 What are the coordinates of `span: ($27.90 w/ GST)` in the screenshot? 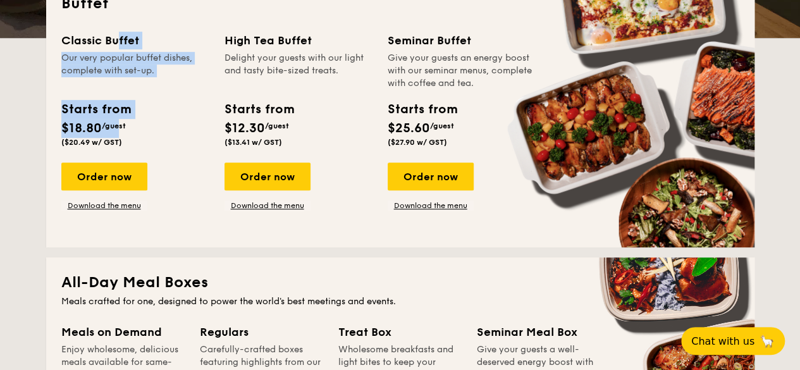 It's located at (417, 142).